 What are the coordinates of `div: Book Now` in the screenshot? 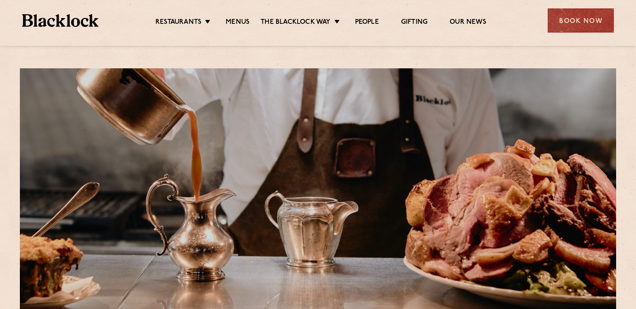 It's located at (581, 20).